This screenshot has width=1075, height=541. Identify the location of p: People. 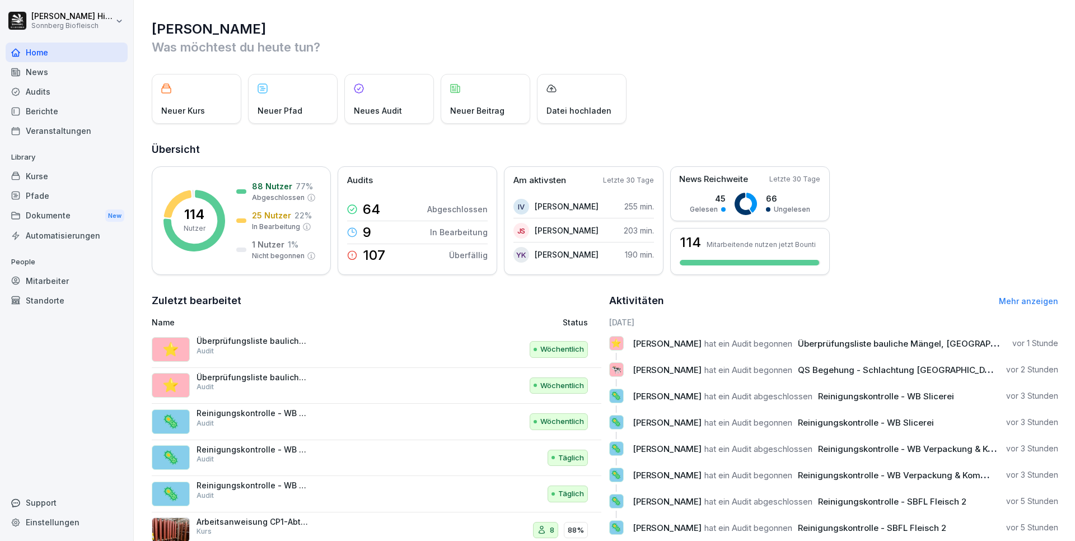
(67, 262).